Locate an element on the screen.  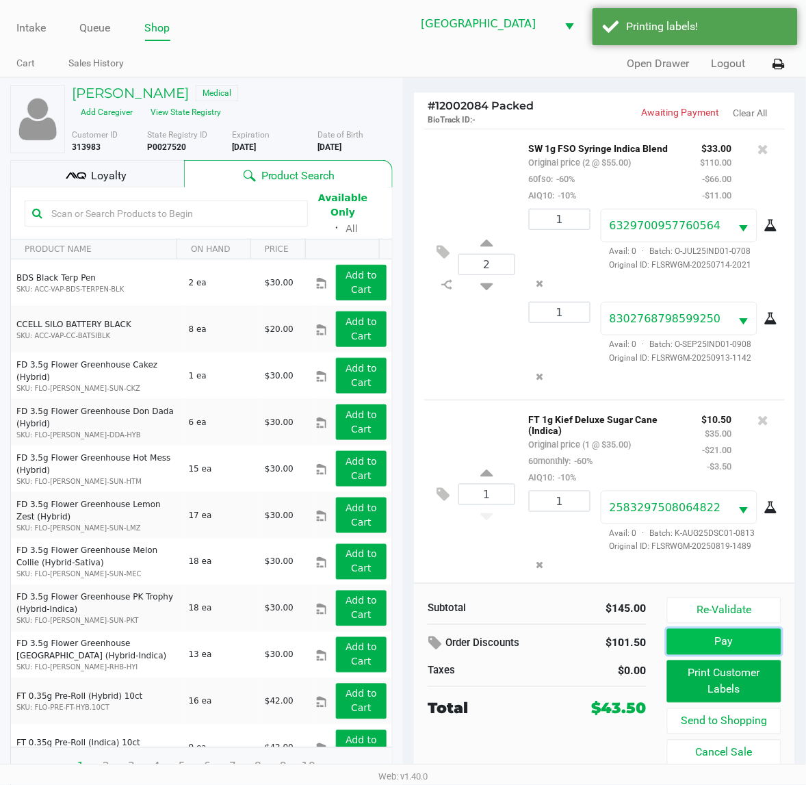
small: 60monthly: is located at coordinates (561, 461).